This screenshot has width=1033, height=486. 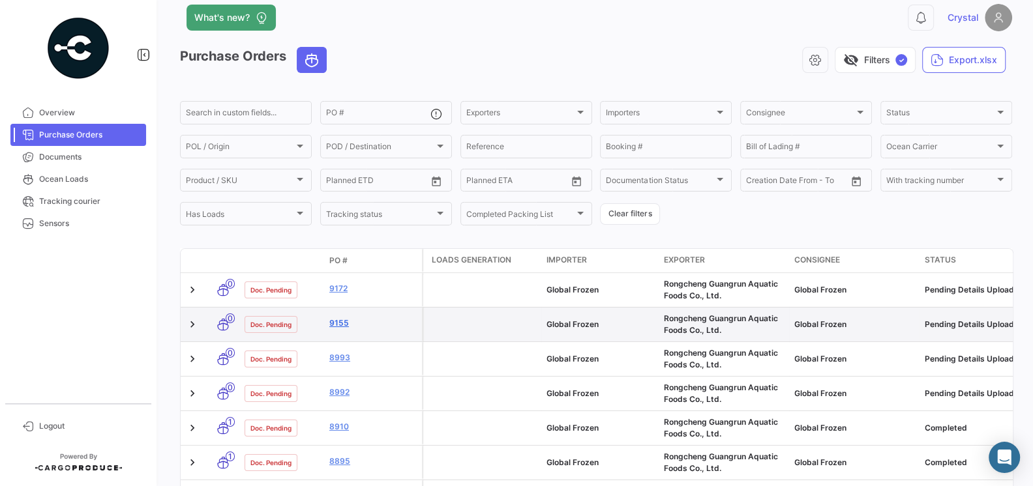 What do you see at coordinates (940, 149) in the screenshot?
I see `span: Ocean Carrier` at bounding box center [940, 149].